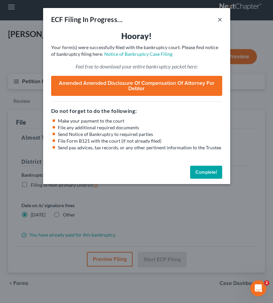 Image resolution: width=273 pixels, height=303 pixels. What do you see at coordinates (137, 86) in the screenshot?
I see `a: Amended Amended Disclosure of Compensation of Attorney for Debtor` at bounding box center [137, 86].